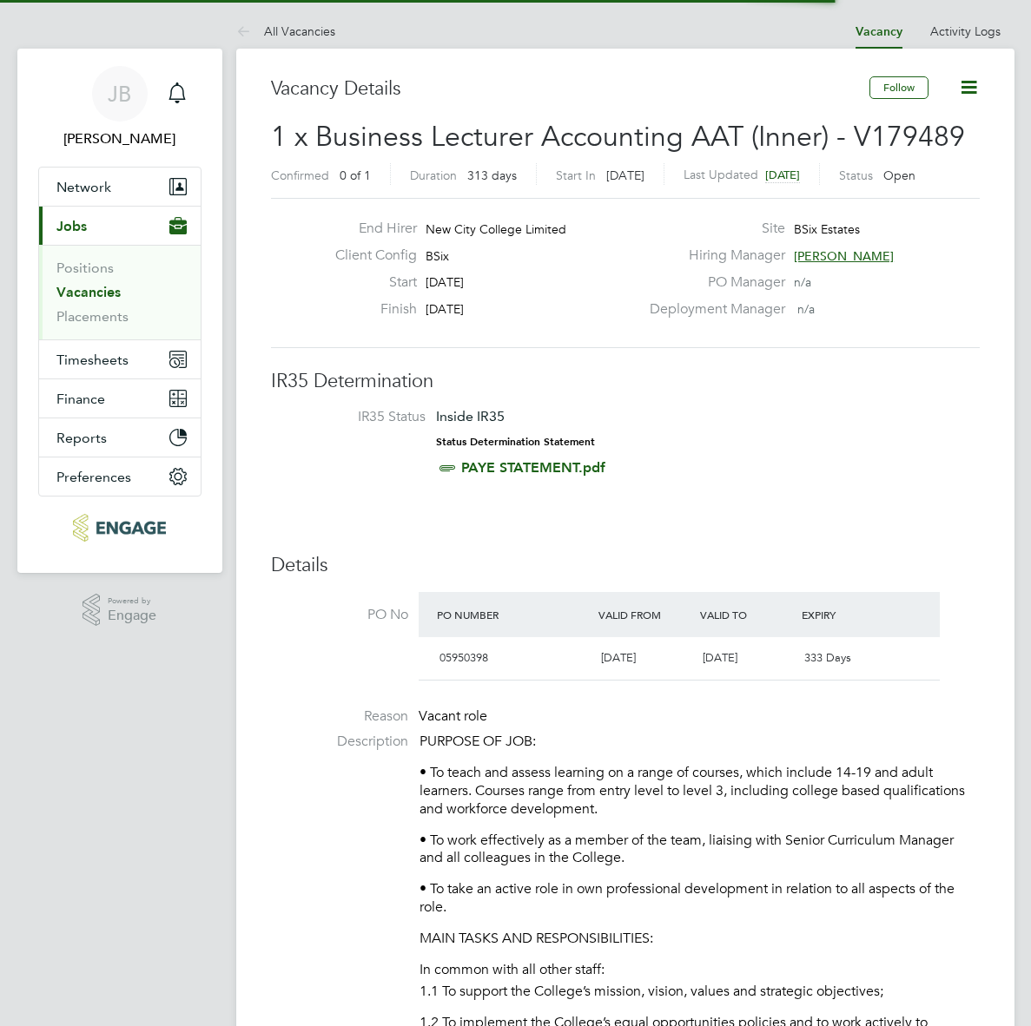  I want to click on button: Network, so click(120, 187).